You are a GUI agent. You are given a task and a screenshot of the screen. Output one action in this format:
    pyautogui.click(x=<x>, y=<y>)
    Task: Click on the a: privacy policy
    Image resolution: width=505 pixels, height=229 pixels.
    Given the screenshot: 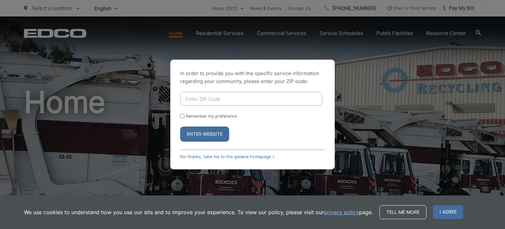 What is the action you would take?
    pyautogui.click(x=341, y=212)
    